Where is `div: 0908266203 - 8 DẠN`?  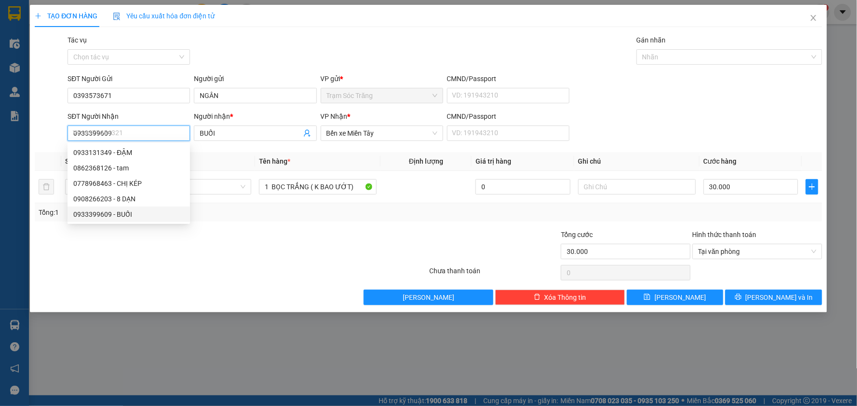
div: 0908266203 - 8 DẠN is located at coordinates (129, 199).